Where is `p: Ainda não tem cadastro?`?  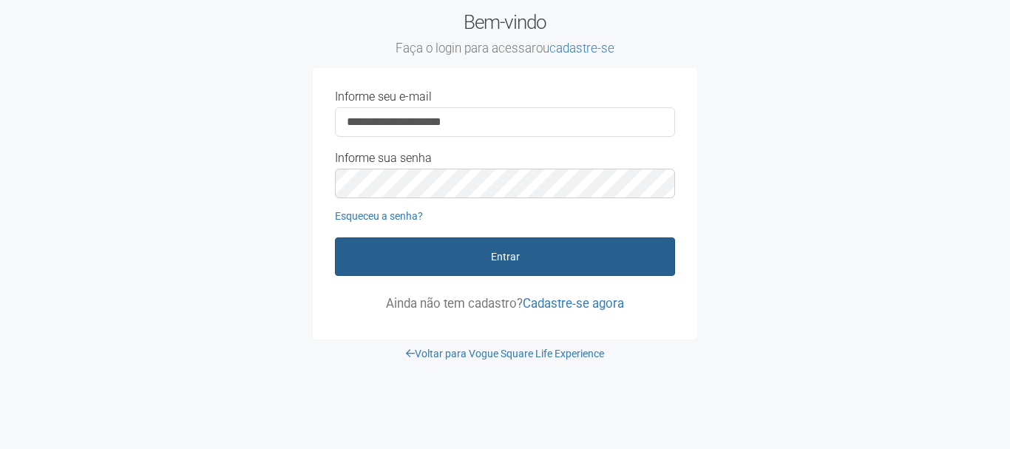
p: Ainda não tem cadastro? is located at coordinates (505, 303).